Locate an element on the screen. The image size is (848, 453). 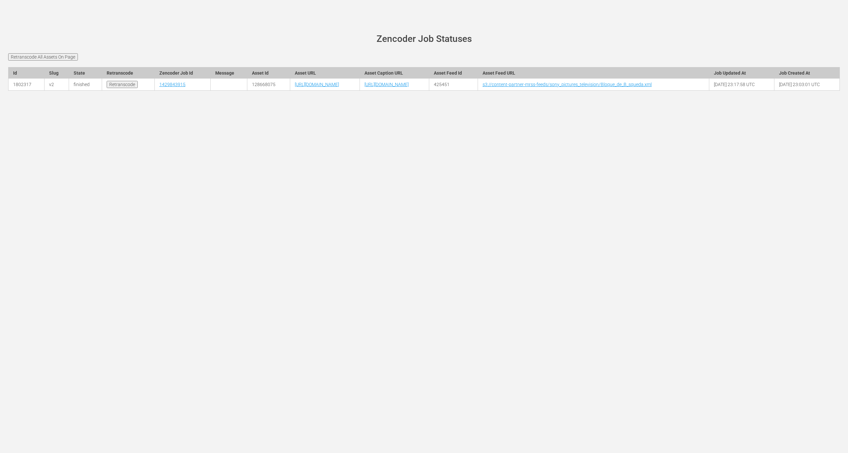
th: Asset Feed URL is located at coordinates (593, 73).